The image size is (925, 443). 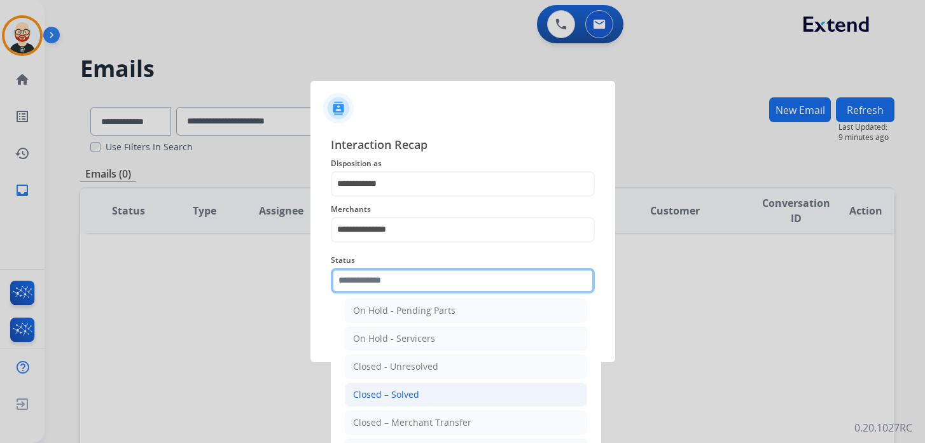 I want to click on span: Disposition as, so click(x=463, y=164).